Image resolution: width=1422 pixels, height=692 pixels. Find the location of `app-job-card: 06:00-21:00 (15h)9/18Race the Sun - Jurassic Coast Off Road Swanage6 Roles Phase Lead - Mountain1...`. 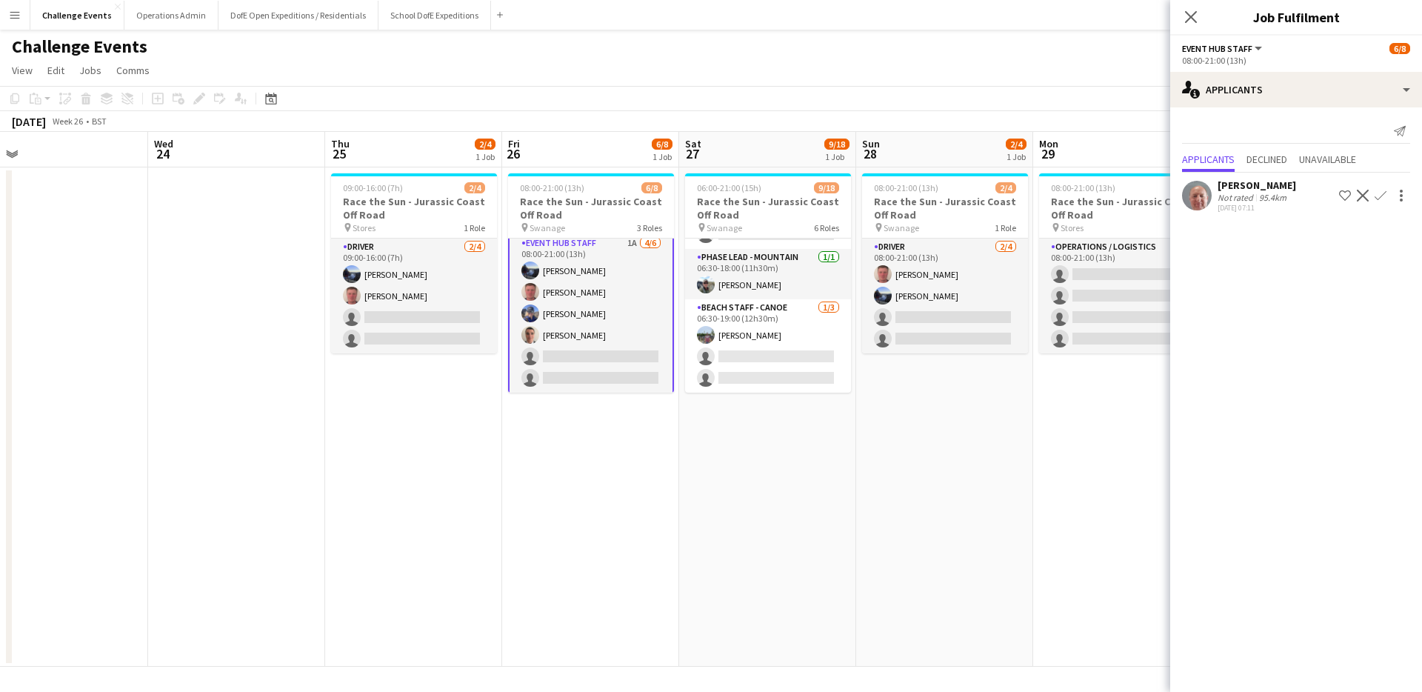

app-job-card: 06:00-21:00 (15h)9/18Race the Sun - Jurassic Coast Off Road Swanage6 Roles Phase Lead - Mountain1... is located at coordinates (768, 283).